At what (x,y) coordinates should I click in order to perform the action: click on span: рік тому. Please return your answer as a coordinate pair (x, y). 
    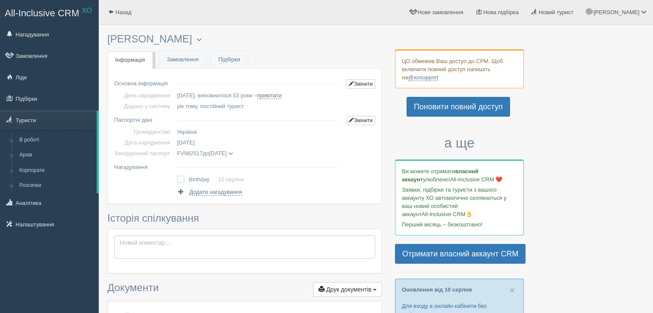
    Looking at the image, I should click on (187, 106).